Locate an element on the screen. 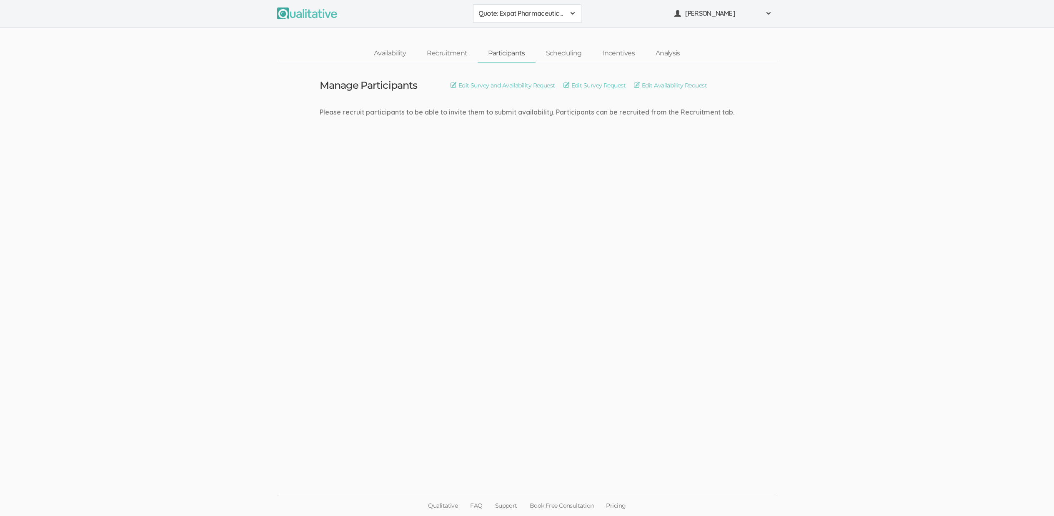  span: Quote: Expat Pharmaceutical Managers is located at coordinates (522, 13).